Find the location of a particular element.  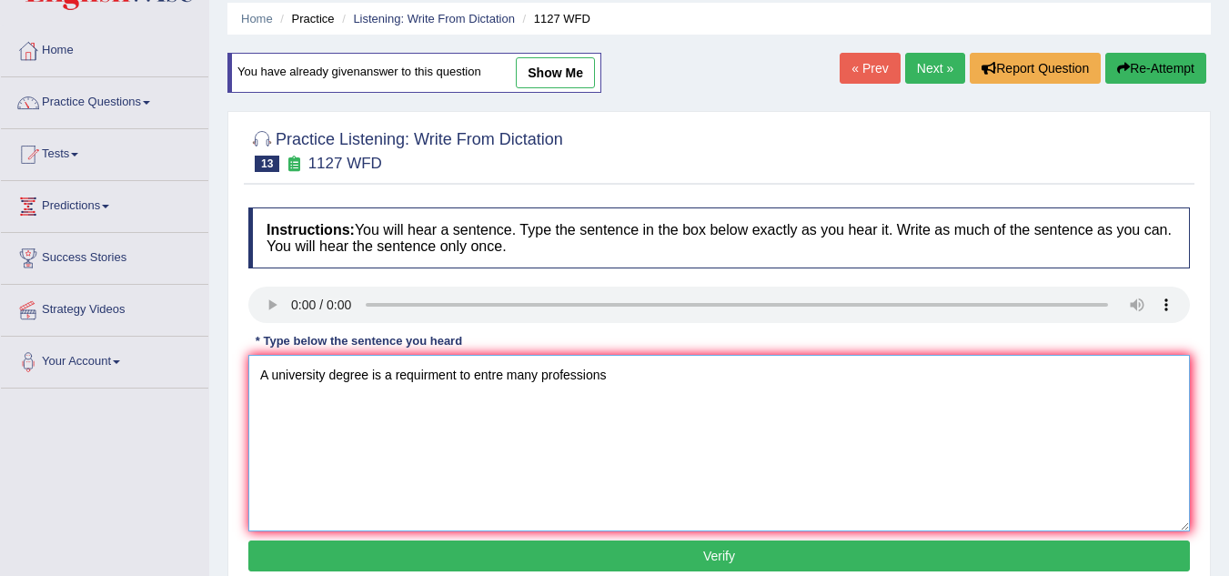

a: Next » is located at coordinates (935, 68).